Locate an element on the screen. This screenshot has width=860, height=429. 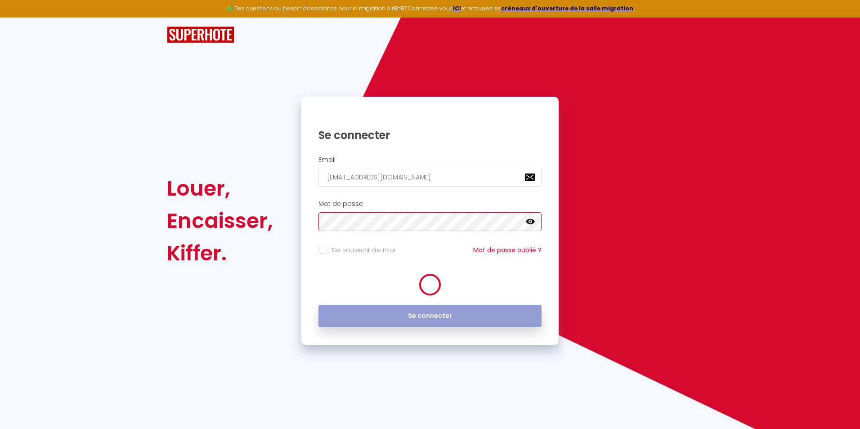
button: Se connecter is located at coordinates (430, 316).